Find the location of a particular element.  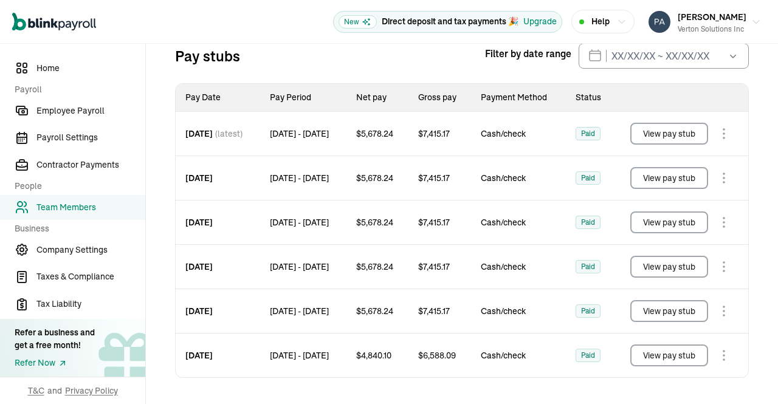

span: Business is located at coordinates (76, 228).